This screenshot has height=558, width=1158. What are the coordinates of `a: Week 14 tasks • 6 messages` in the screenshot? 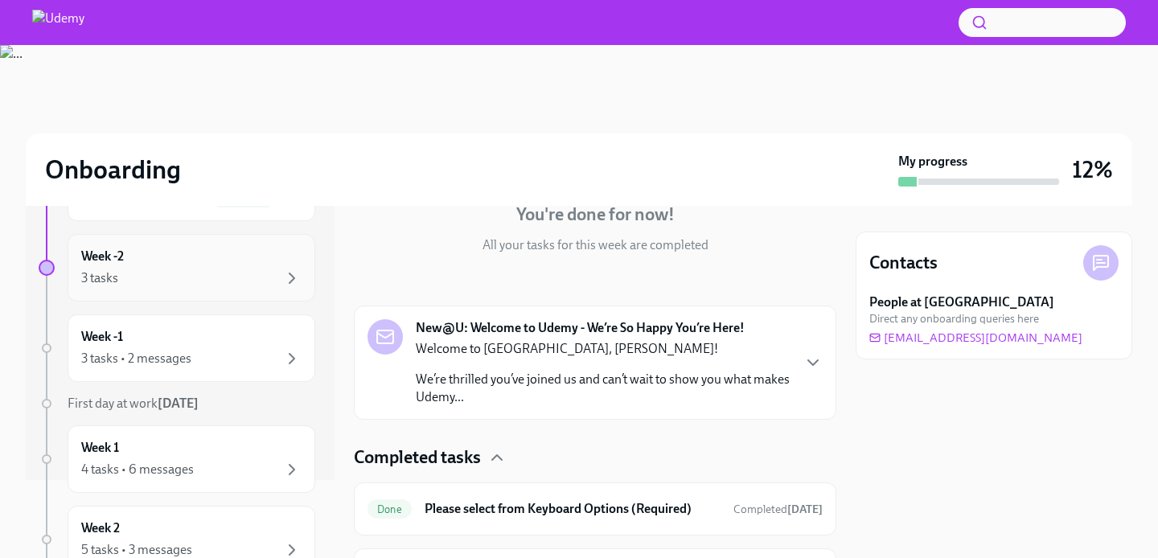 It's located at (177, 459).